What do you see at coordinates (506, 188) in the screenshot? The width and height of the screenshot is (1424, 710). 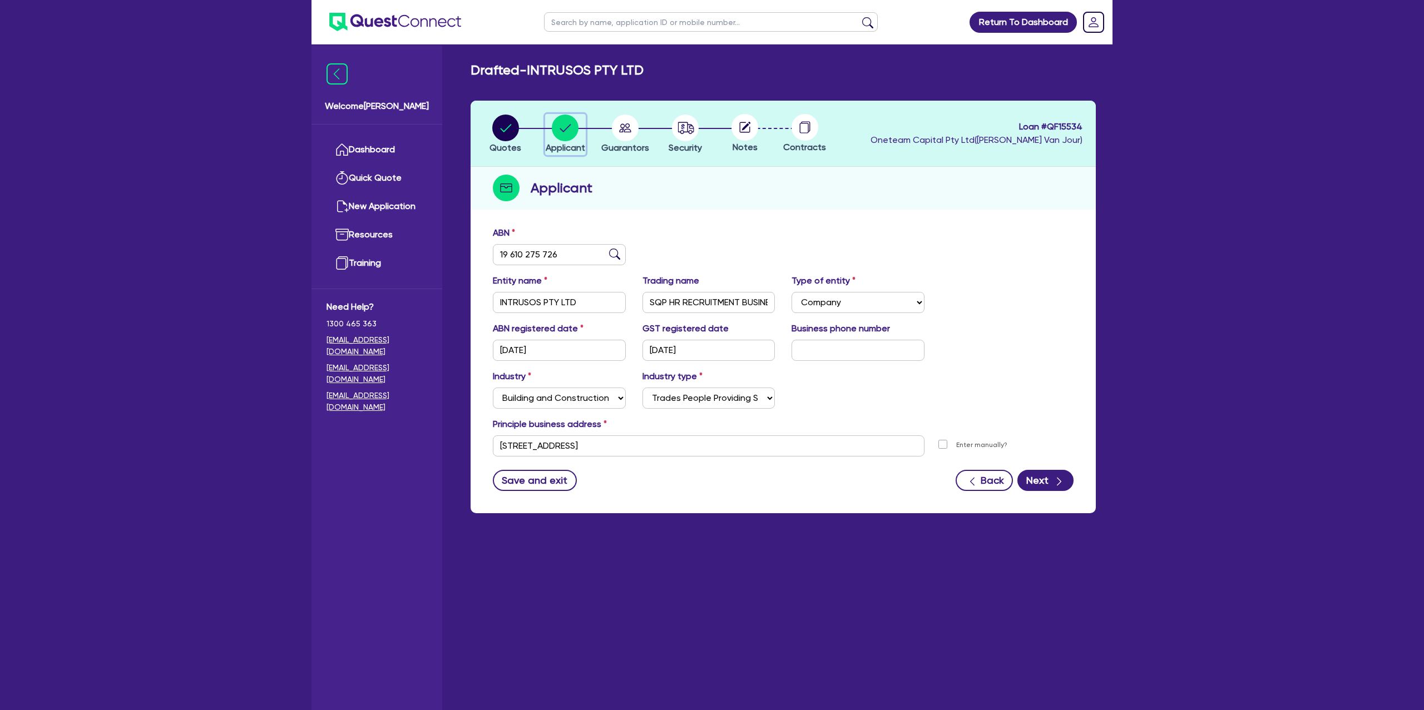 I see `img: step-icon` at bounding box center [506, 188].